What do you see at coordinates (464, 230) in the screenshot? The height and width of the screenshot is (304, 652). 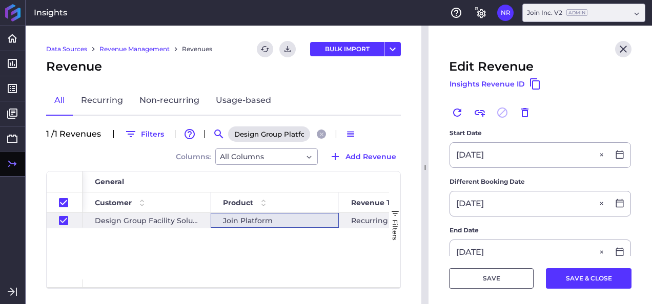 I see `span: End Date` at bounding box center [464, 230].